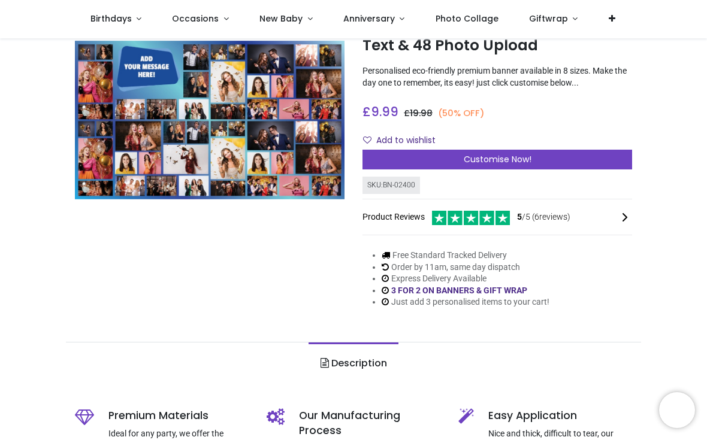 Image resolution: width=707 pixels, height=440 pixels. What do you see at coordinates (195, 19) in the screenshot?
I see `span: Occasions` at bounding box center [195, 19].